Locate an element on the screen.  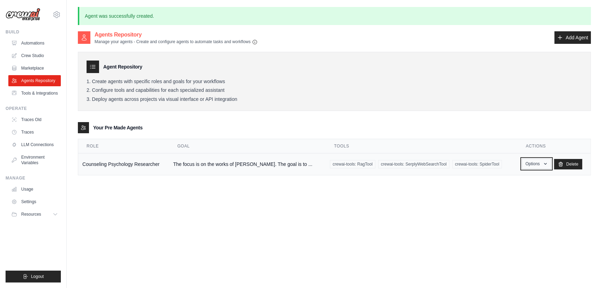
button: Options is located at coordinates (536, 164).